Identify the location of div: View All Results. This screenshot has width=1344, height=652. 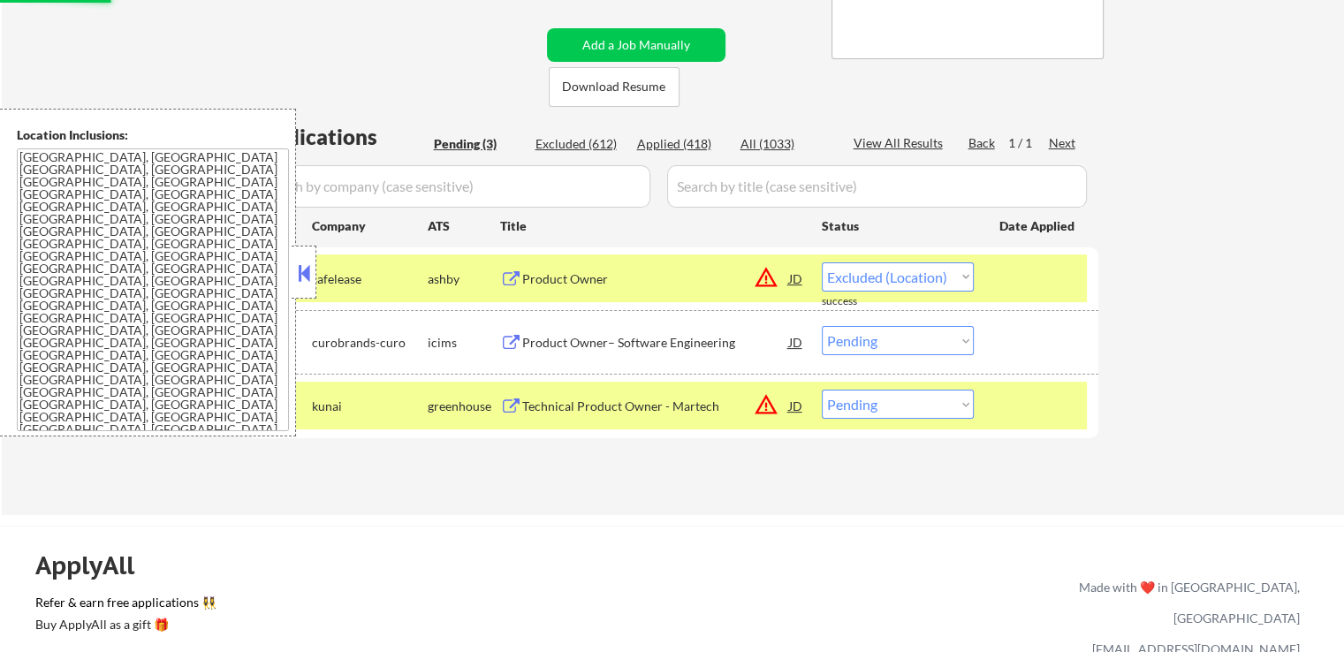
(900, 143).